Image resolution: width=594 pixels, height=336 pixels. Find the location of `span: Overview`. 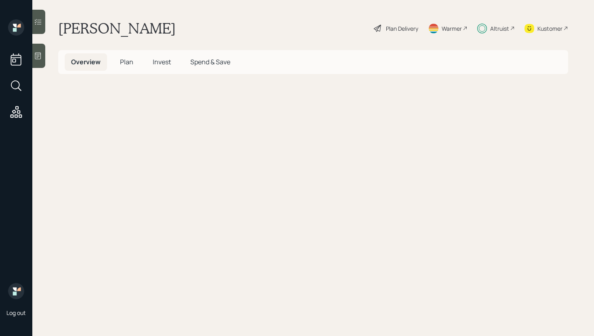

span: Overview is located at coordinates (86, 62).